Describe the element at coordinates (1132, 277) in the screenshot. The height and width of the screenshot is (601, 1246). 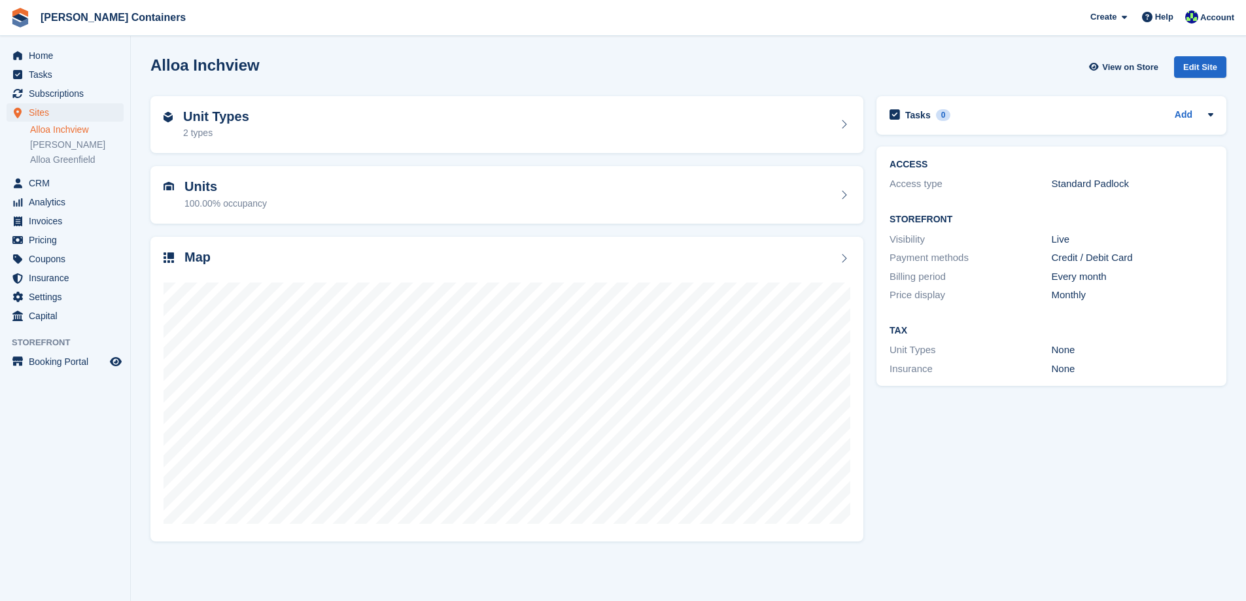
I see `div: Every month` at that location.